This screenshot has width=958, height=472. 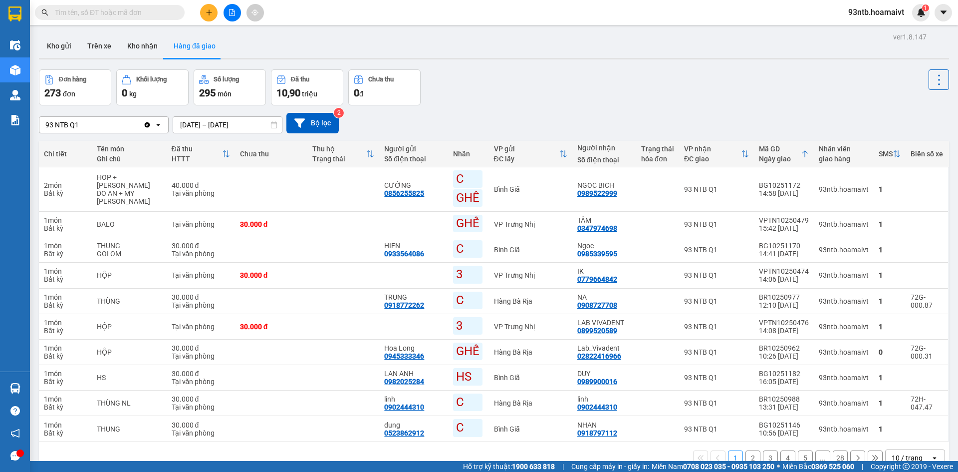 I want to click on div: 3, so click(x=468, y=274).